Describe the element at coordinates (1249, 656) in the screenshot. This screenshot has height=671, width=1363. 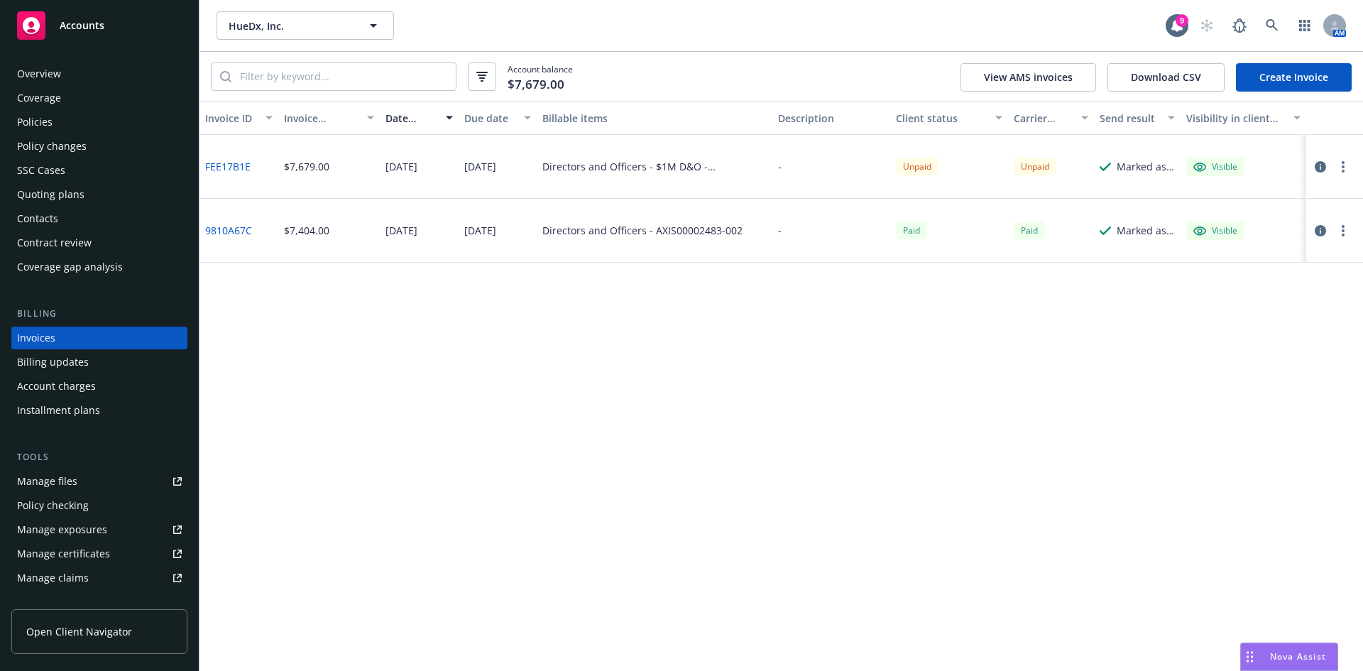
I see `div: Drag to move` at that location.